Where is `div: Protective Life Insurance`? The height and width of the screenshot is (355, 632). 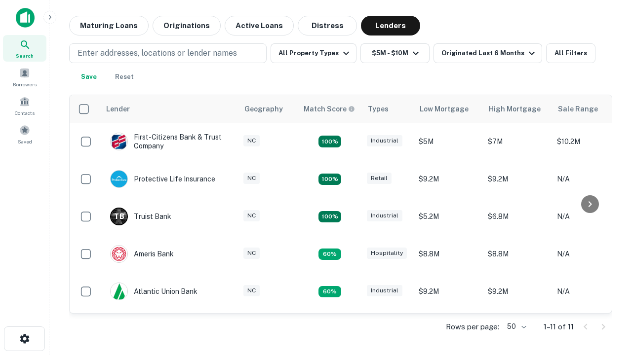 div: Protective Life Insurance is located at coordinates (162, 179).